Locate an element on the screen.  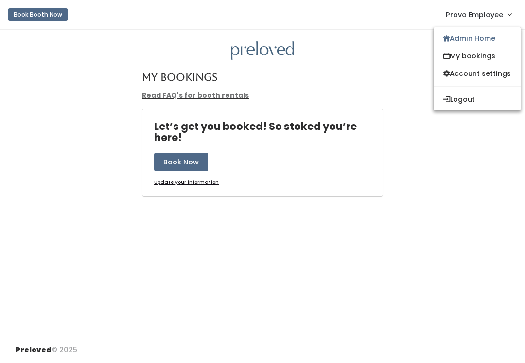
a: Provo Employee is located at coordinates (478, 14).